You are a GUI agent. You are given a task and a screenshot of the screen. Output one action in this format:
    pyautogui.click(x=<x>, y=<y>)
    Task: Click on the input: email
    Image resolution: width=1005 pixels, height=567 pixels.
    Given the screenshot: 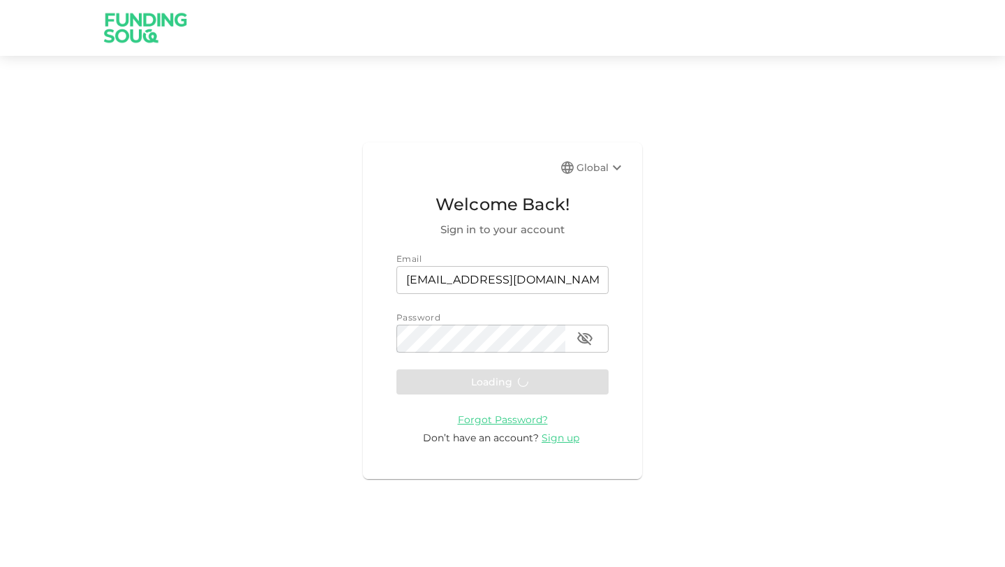 What is the action you would take?
    pyautogui.click(x=503, y=280)
    